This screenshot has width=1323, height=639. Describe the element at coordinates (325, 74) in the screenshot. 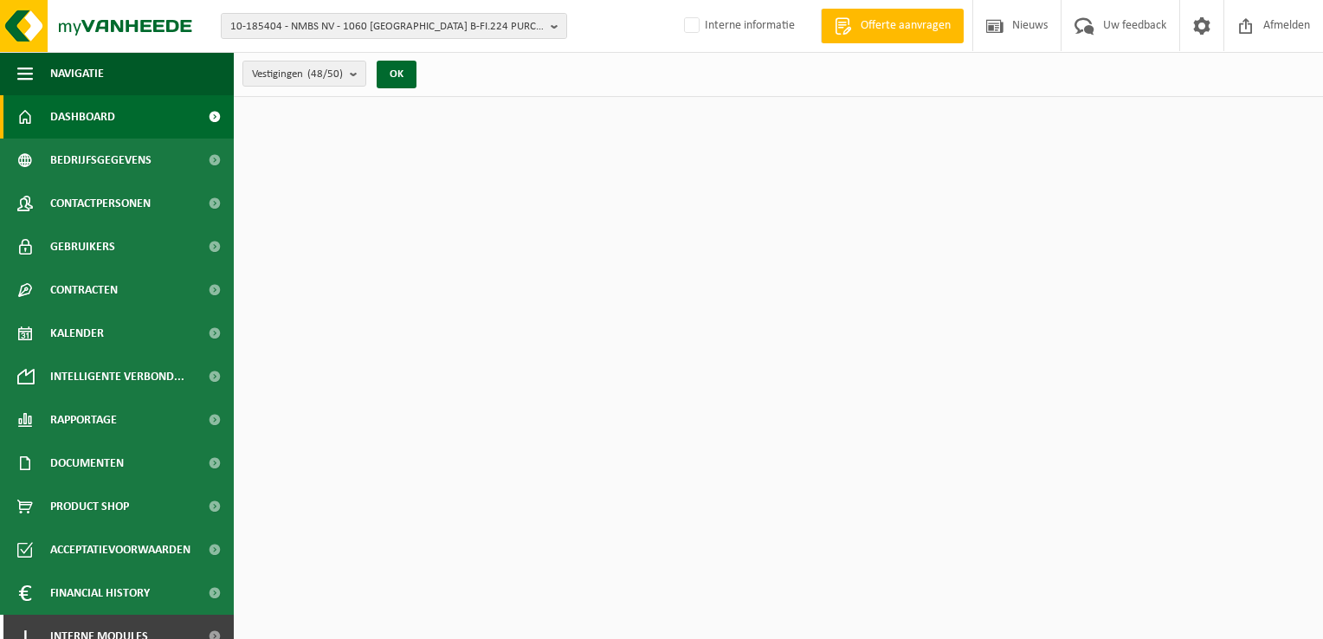

I see `count: (48/50)` at that location.